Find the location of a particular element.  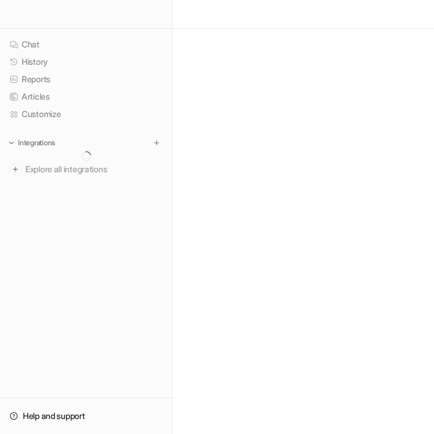

img: menu_add.svg is located at coordinates (157, 143).